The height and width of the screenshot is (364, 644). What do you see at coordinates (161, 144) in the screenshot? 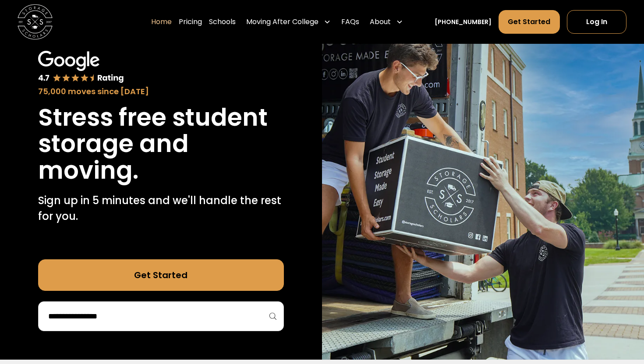
I see `h1: Stress free student storage and moving.` at bounding box center [161, 144].